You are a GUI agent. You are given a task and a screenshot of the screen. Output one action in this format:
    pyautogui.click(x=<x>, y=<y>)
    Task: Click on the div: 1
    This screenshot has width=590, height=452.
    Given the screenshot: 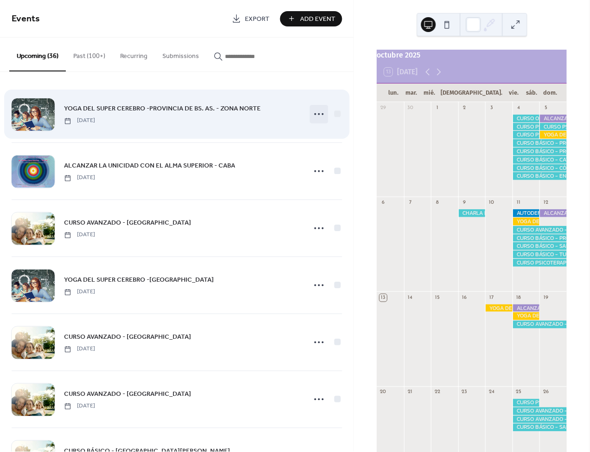 What is the action you would take?
    pyautogui.click(x=437, y=108)
    